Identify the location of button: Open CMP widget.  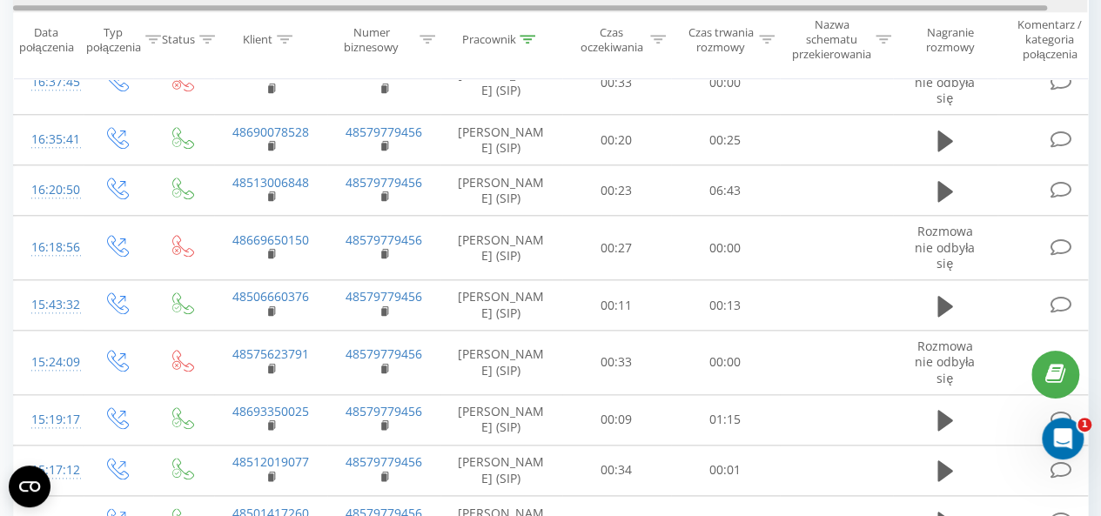
(30, 487).